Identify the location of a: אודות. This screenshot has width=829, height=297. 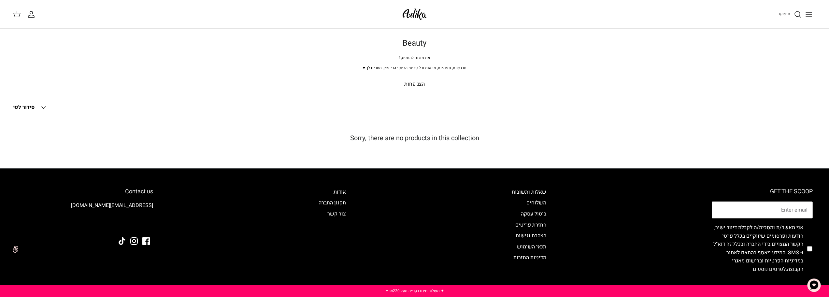
(340, 192).